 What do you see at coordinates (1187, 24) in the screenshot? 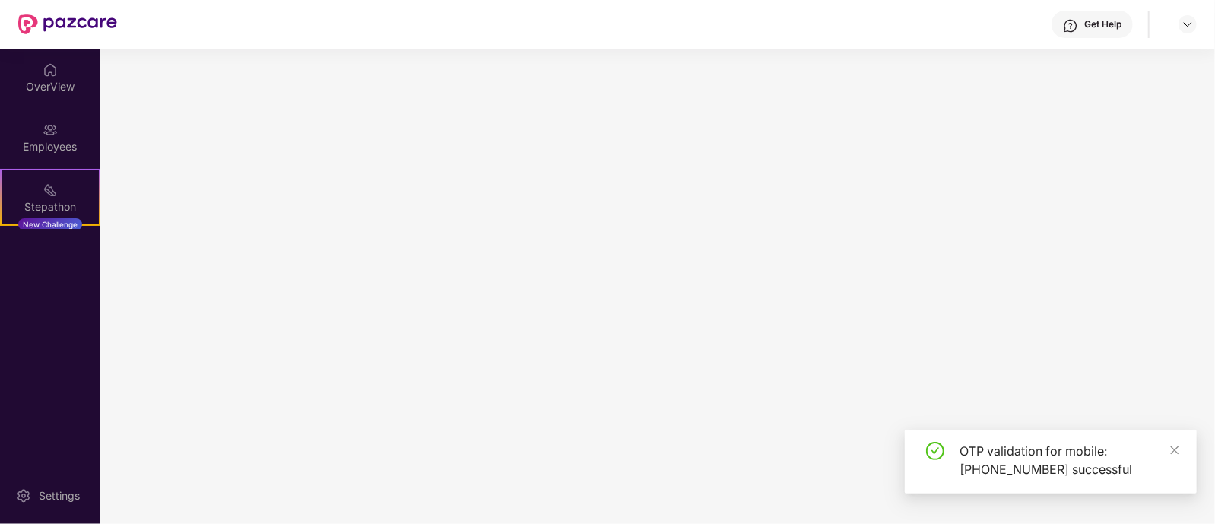
I see `img: svg+xml;base64,PHN2ZyBpZD0iRHJvcGRvd24tMzJ4MzIiIHhtbG5zPSJodHRwOi8vd3d3LnczLm9yZy8yMDAwL3N2ZyIgd2...` at bounding box center [1187, 24].